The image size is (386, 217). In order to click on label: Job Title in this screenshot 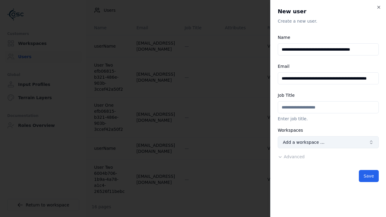, I will do `click(286, 95)`.